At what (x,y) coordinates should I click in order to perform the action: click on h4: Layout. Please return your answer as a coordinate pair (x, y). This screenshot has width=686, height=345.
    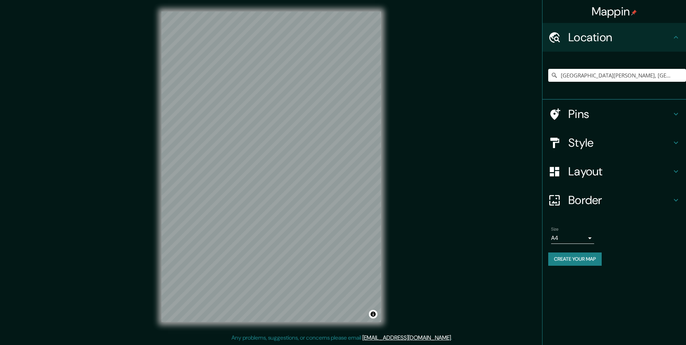
    Looking at the image, I should click on (620, 172).